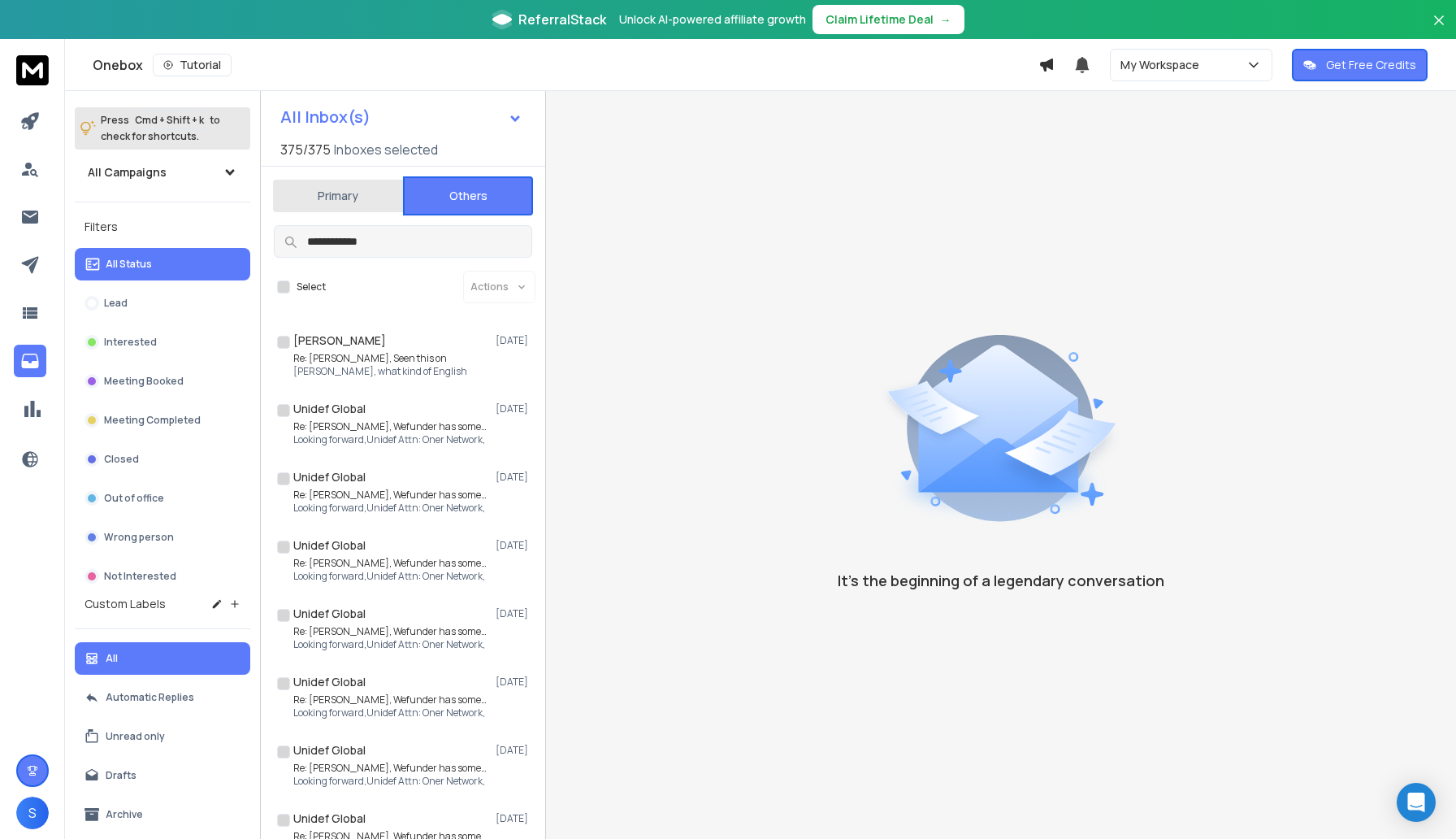 The width and height of the screenshot is (1456, 839). I want to click on button: All Campaigns, so click(163, 173).